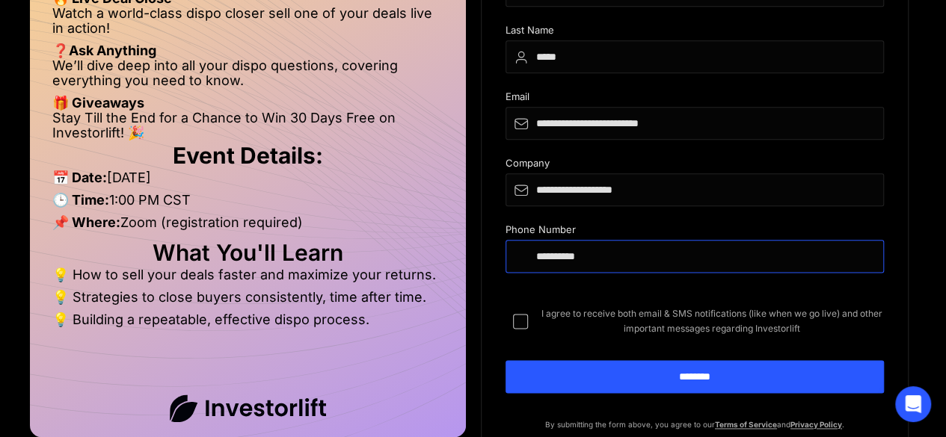  I want to click on strong: ❓Ask Anything, so click(104, 50).